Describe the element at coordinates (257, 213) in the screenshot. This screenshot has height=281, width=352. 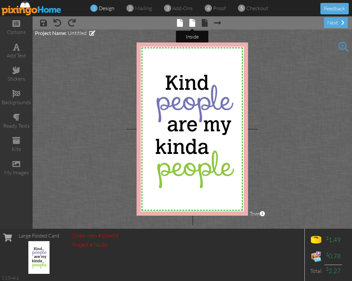
I see `span: Trim` at that location.